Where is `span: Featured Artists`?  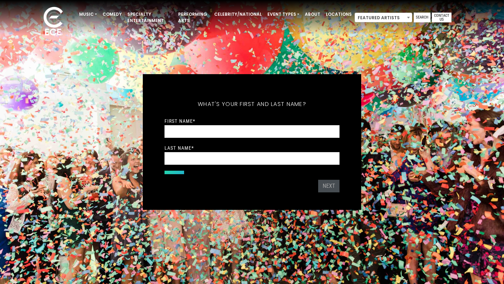 span: Featured Artists is located at coordinates (384, 18).